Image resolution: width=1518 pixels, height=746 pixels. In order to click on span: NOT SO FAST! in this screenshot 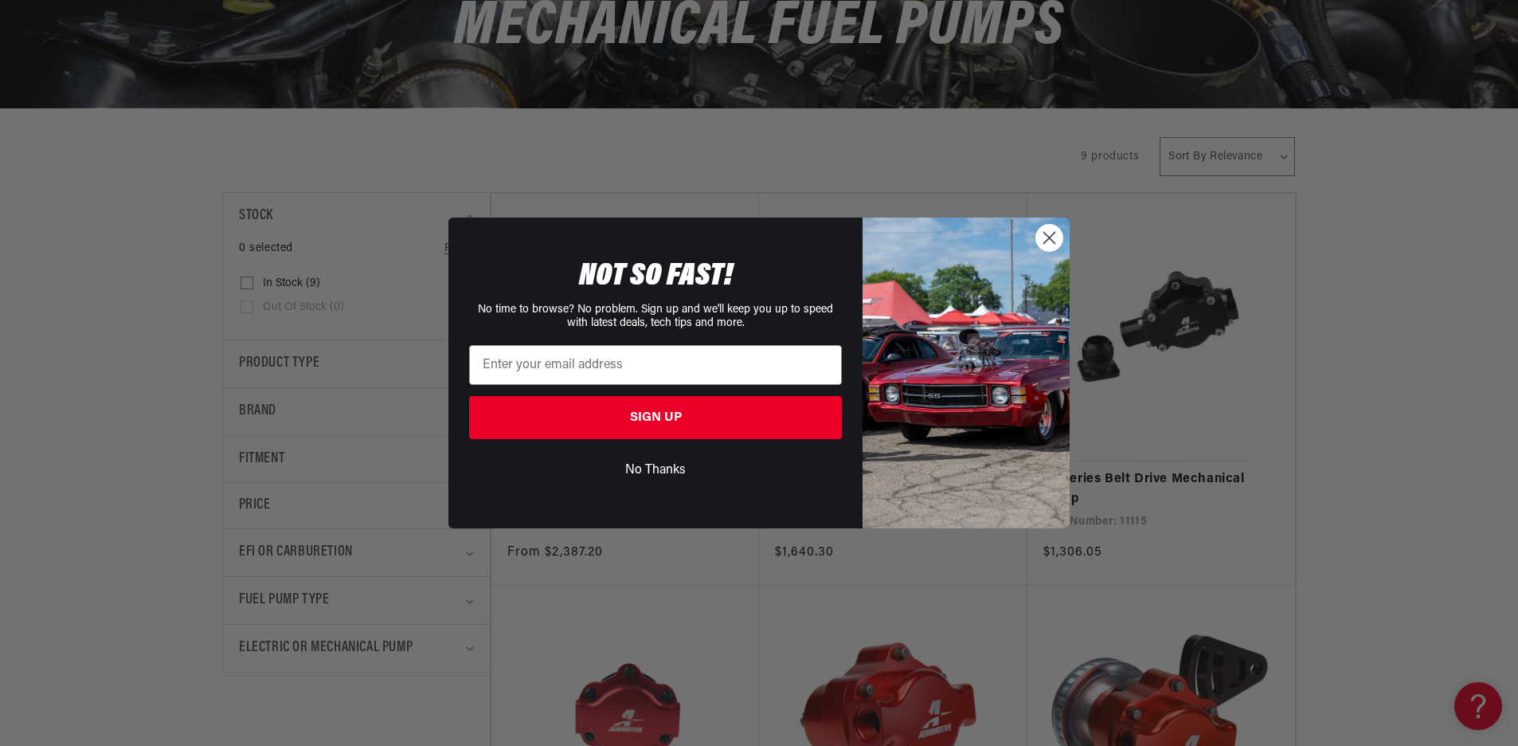, I will do `click(656, 276)`.